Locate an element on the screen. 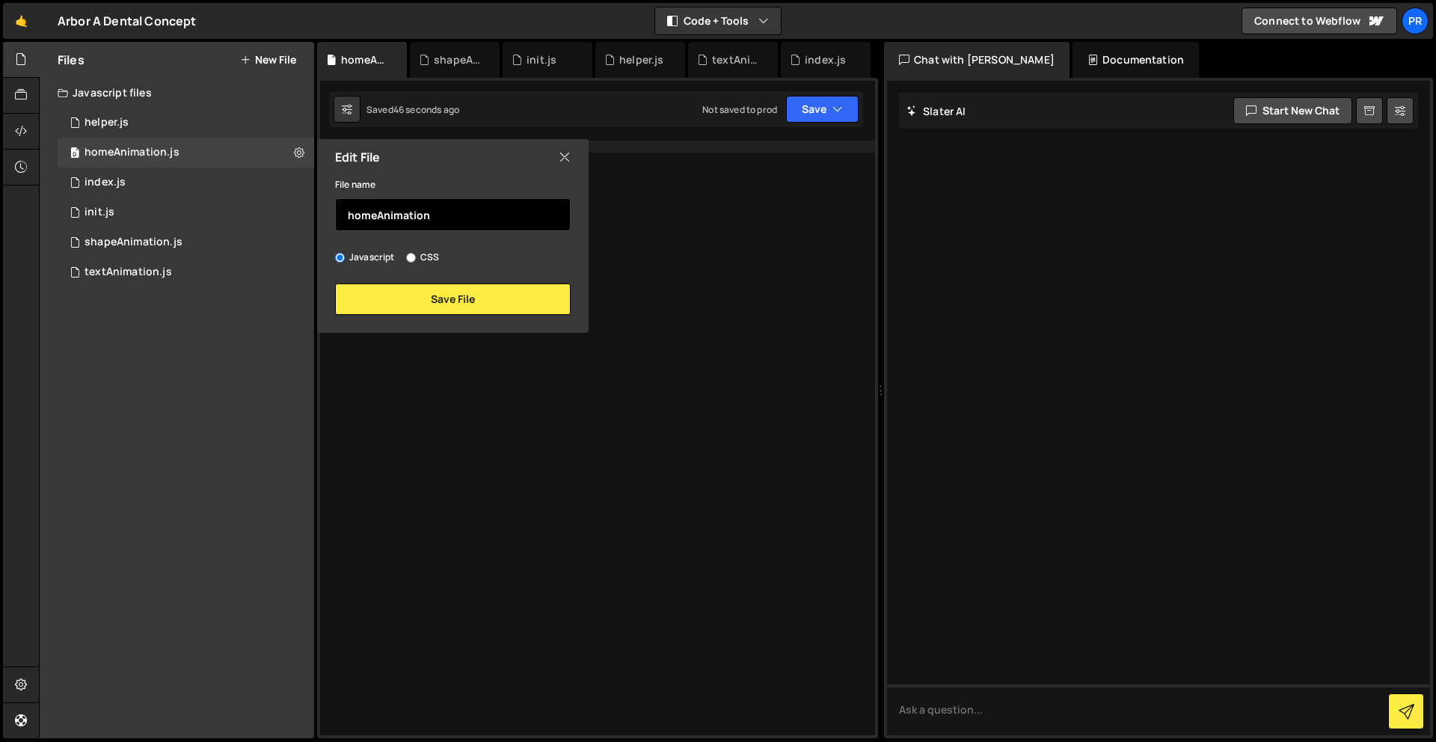  button: Save File is located at coordinates (453, 299).